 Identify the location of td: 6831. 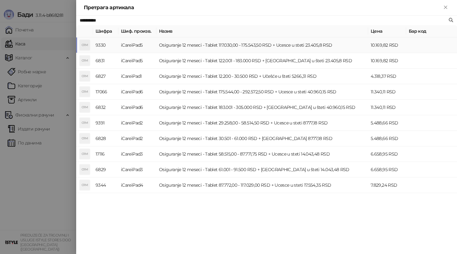
(106, 61).